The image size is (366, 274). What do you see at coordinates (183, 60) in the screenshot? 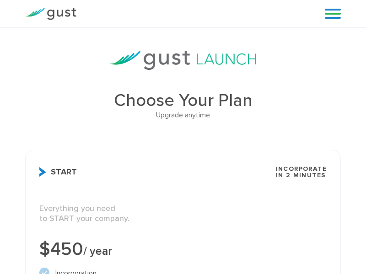
I see `img: gust-launch-logos.svg` at bounding box center [183, 60].